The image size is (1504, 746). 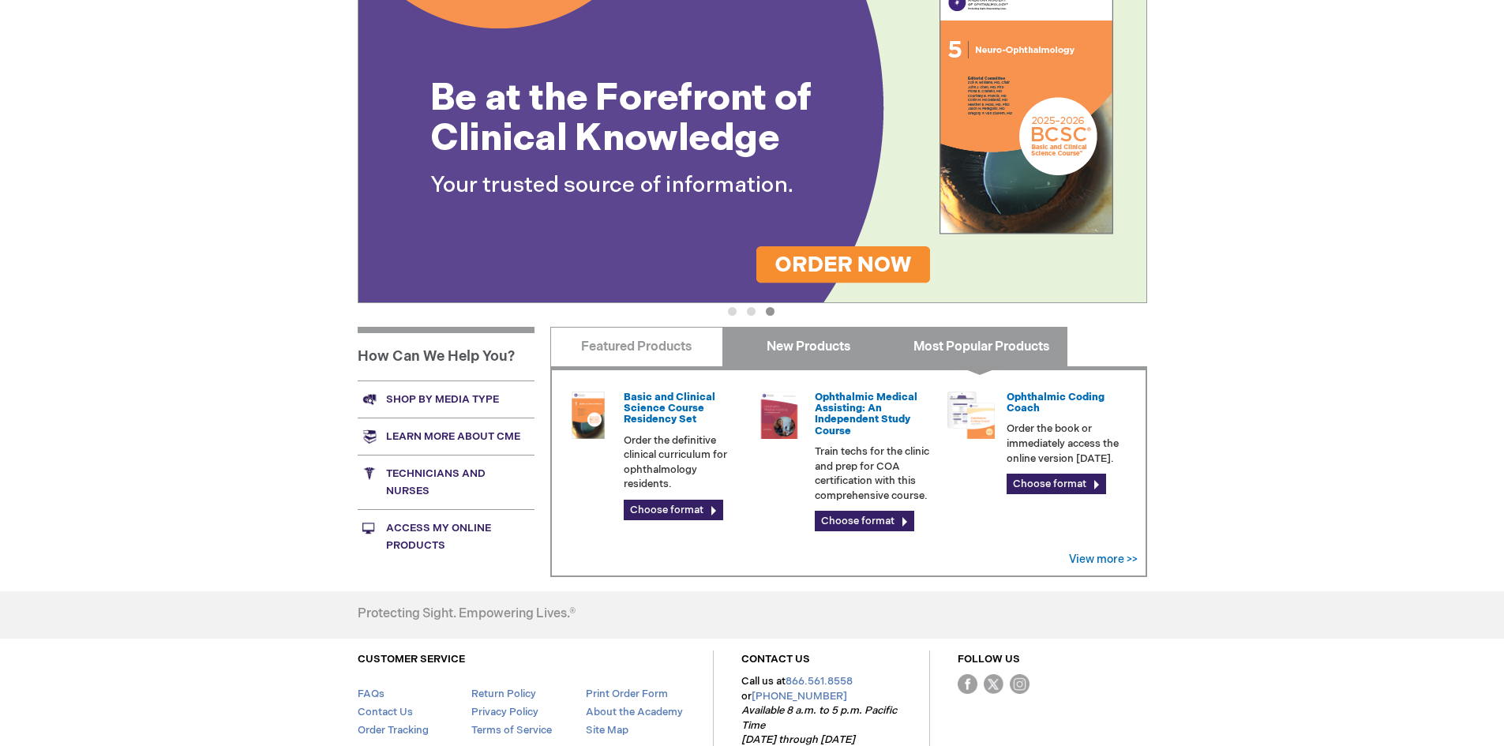 What do you see at coordinates (505, 712) in the screenshot?
I see `a: Privacy Policy` at bounding box center [505, 712].